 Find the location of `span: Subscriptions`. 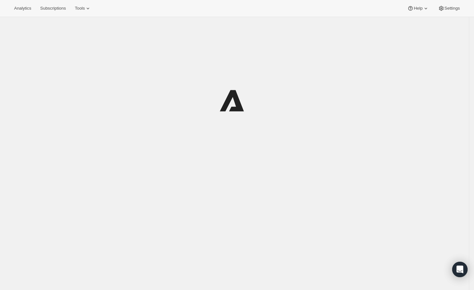

span: Subscriptions is located at coordinates (53, 8).